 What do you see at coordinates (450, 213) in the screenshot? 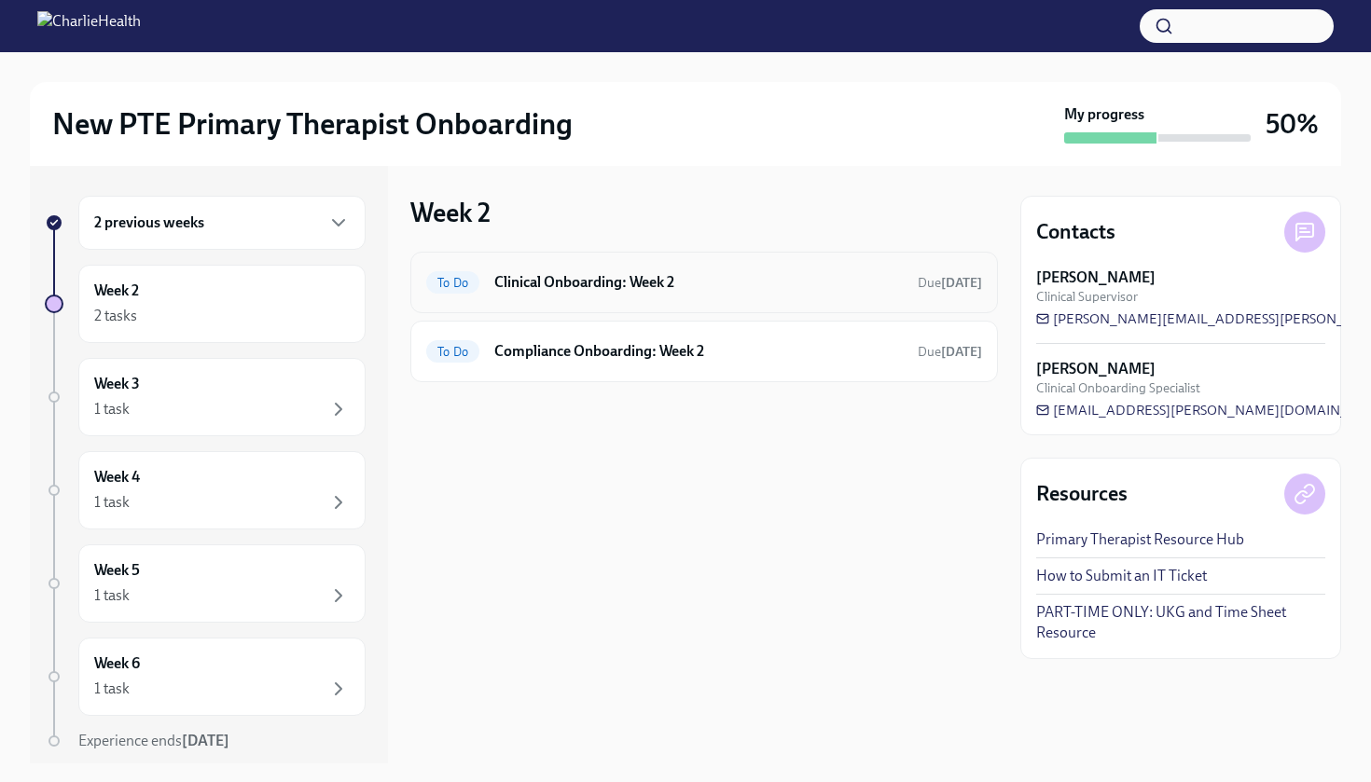
I see `h3: Week 2` at bounding box center [450, 213].